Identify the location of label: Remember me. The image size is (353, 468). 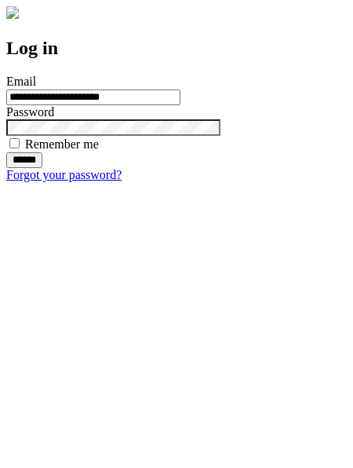
(62, 144).